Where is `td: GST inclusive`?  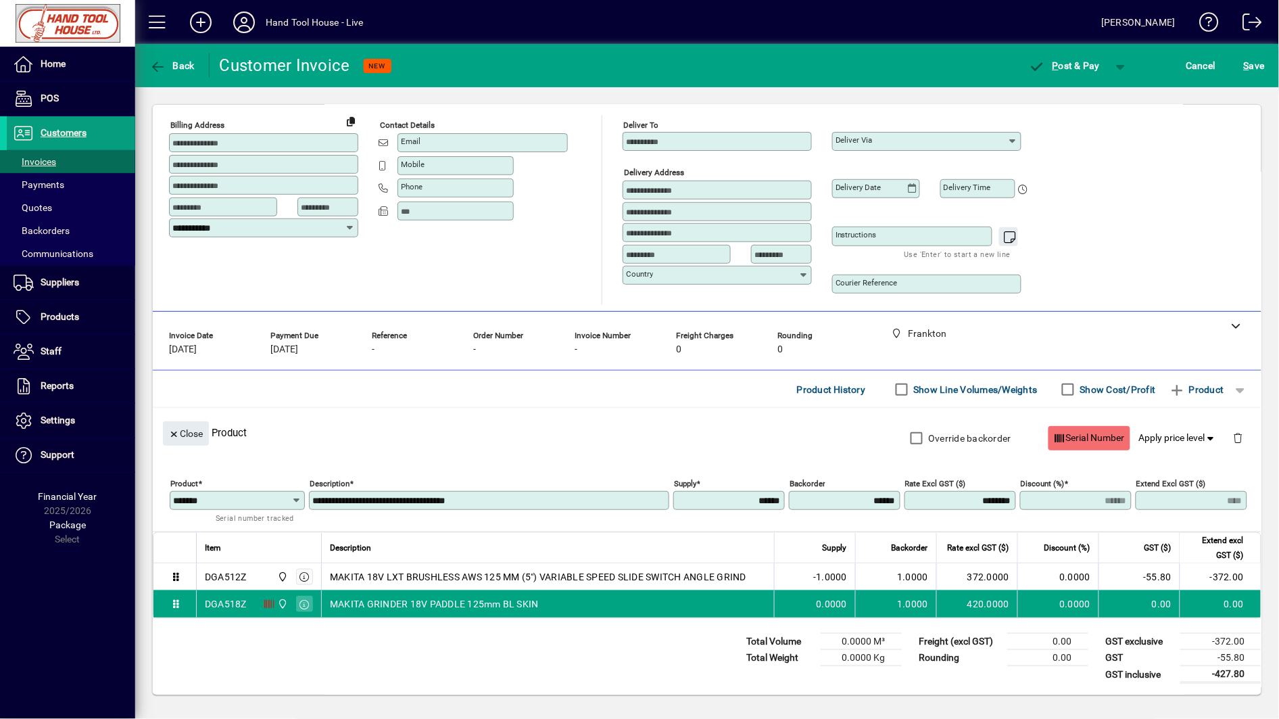 td: GST inclusive is located at coordinates (1140, 674).